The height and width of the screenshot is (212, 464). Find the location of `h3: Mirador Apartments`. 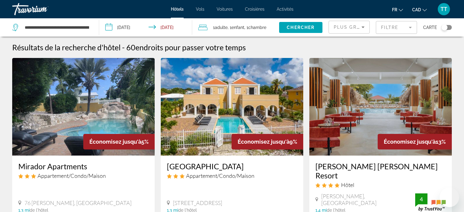

h3: Mirador Apartments is located at coordinates (83, 166).